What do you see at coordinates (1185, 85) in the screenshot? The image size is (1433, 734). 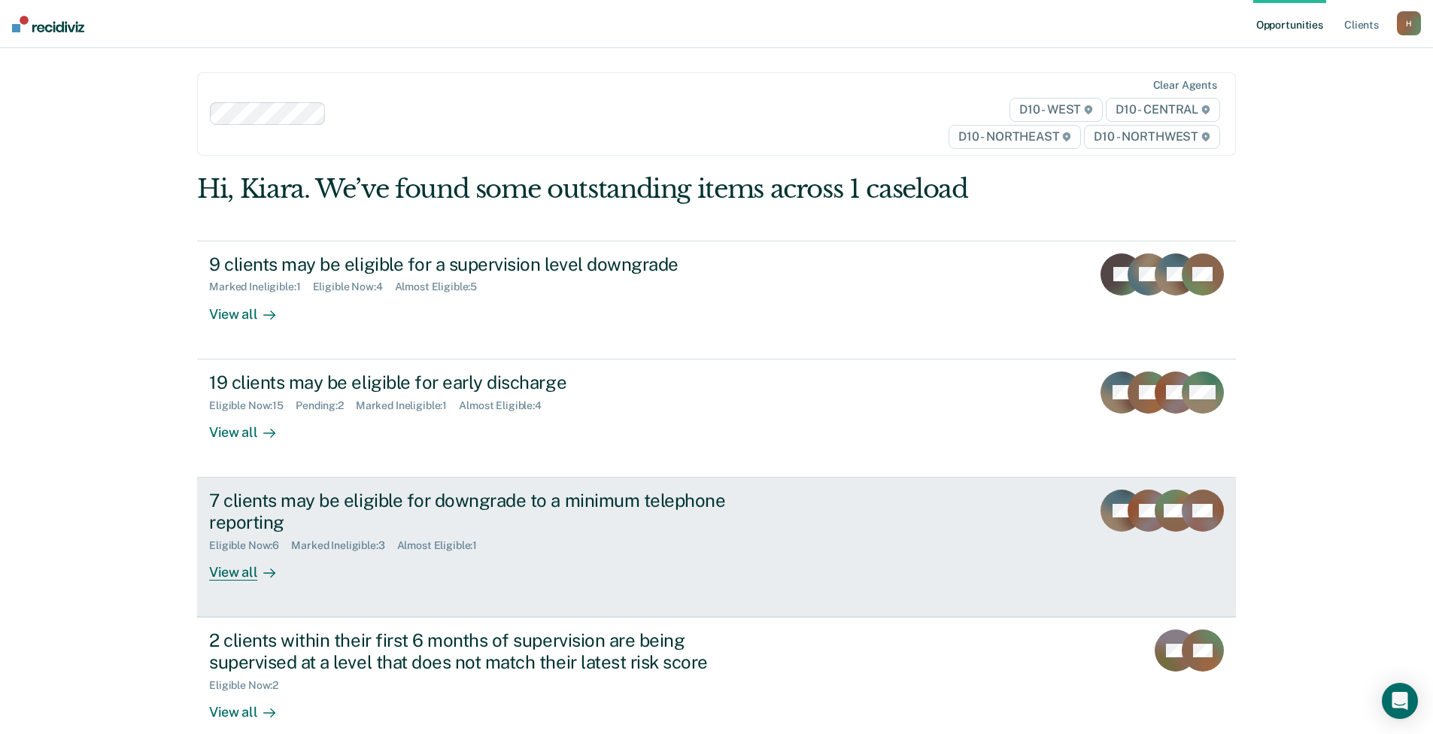 I see `div: Clear agents` at bounding box center [1185, 85].